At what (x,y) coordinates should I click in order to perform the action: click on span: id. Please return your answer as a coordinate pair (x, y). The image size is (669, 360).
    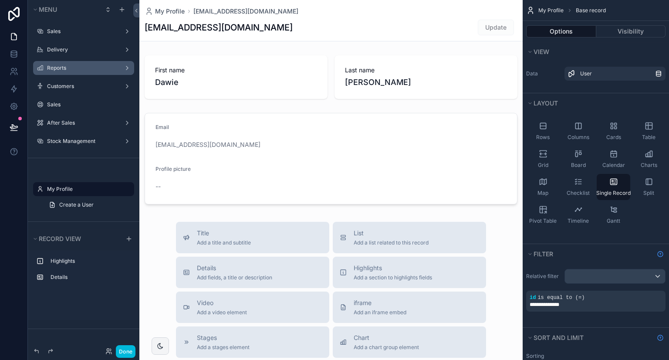
    Looking at the image, I should click on (533, 297).